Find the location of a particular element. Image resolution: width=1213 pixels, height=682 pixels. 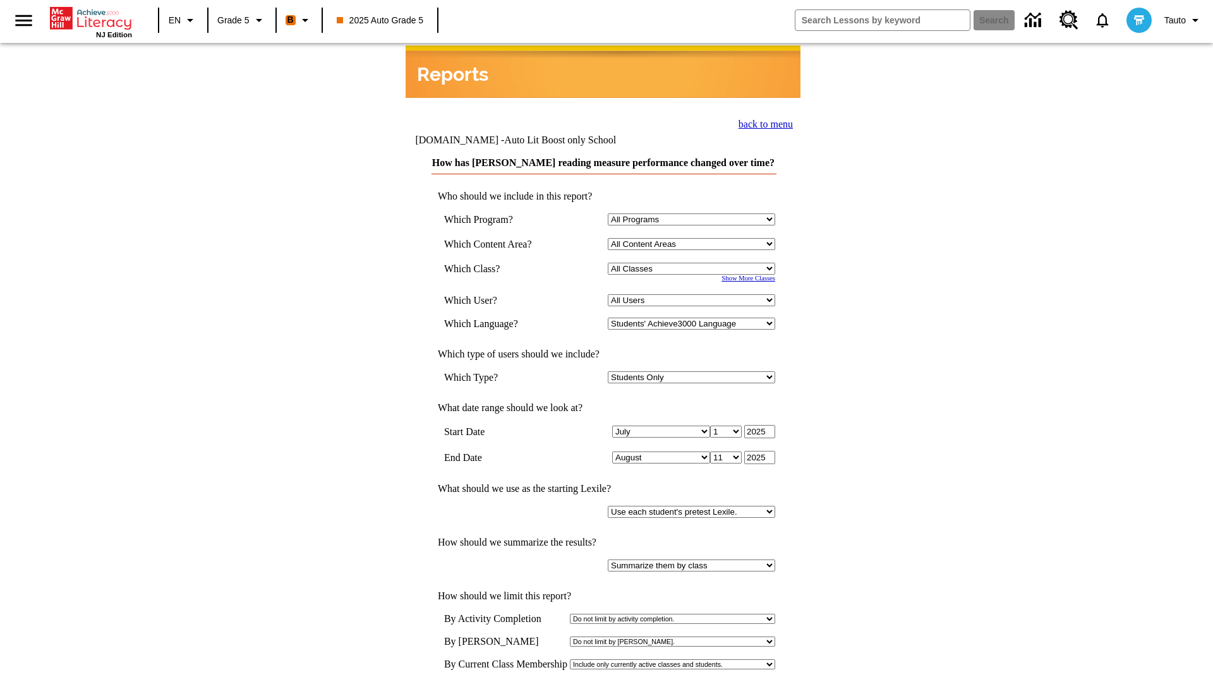

a: Data Center is located at coordinates (1034, 20).